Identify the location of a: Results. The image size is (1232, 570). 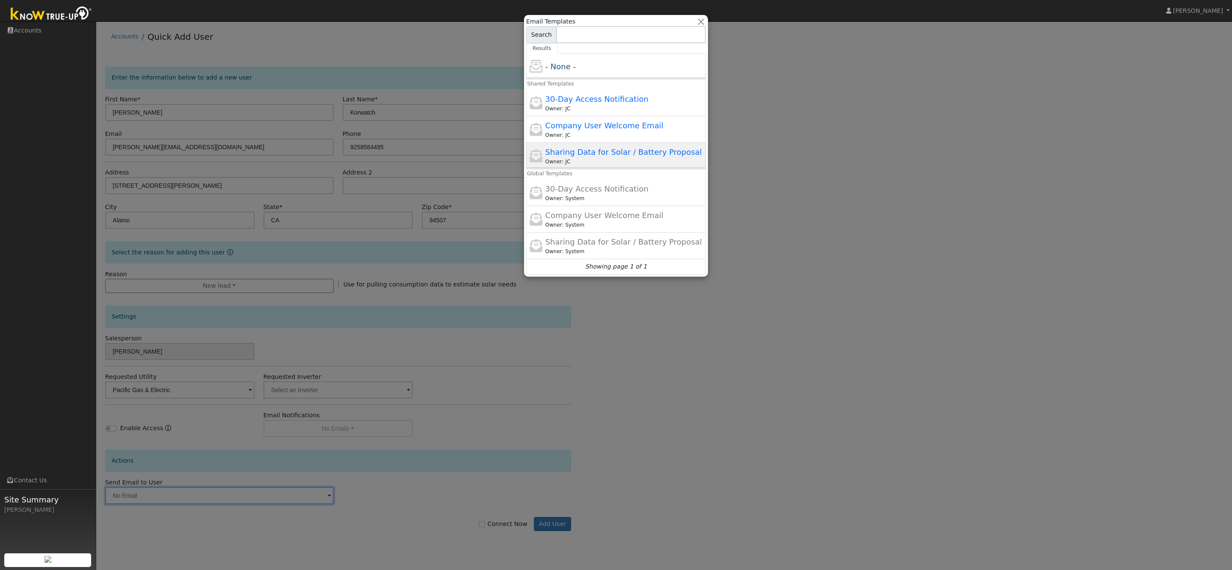
(542, 48).